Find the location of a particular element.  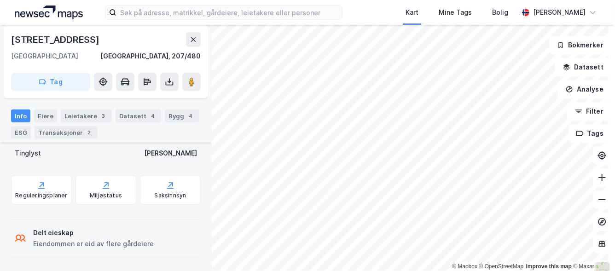

div: Transaksjoner is located at coordinates (66, 133).